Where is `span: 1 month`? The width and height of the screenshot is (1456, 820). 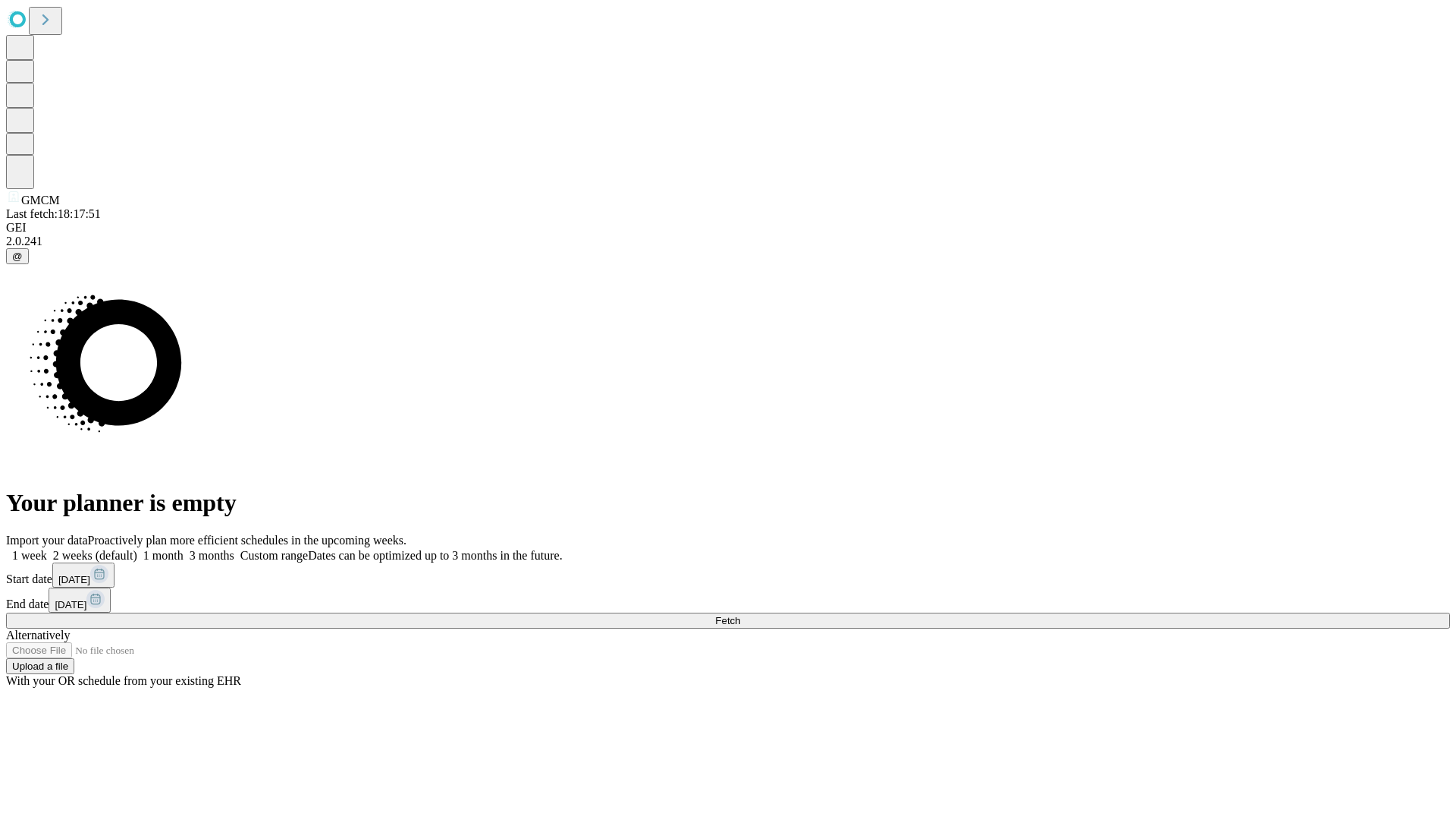 span: 1 month is located at coordinates (164, 555).